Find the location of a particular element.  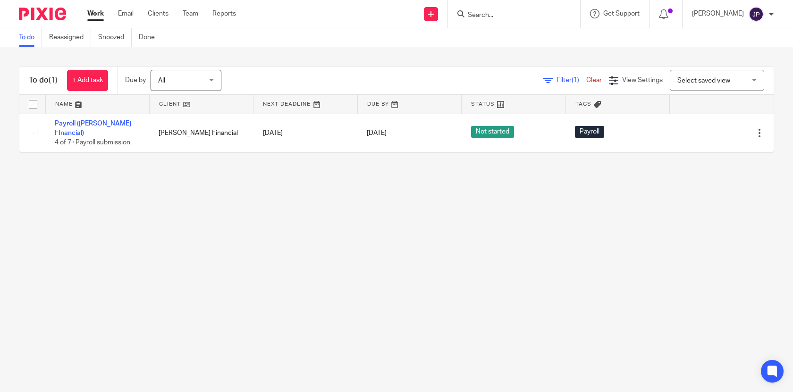

span: All is located at coordinates (162, 81).